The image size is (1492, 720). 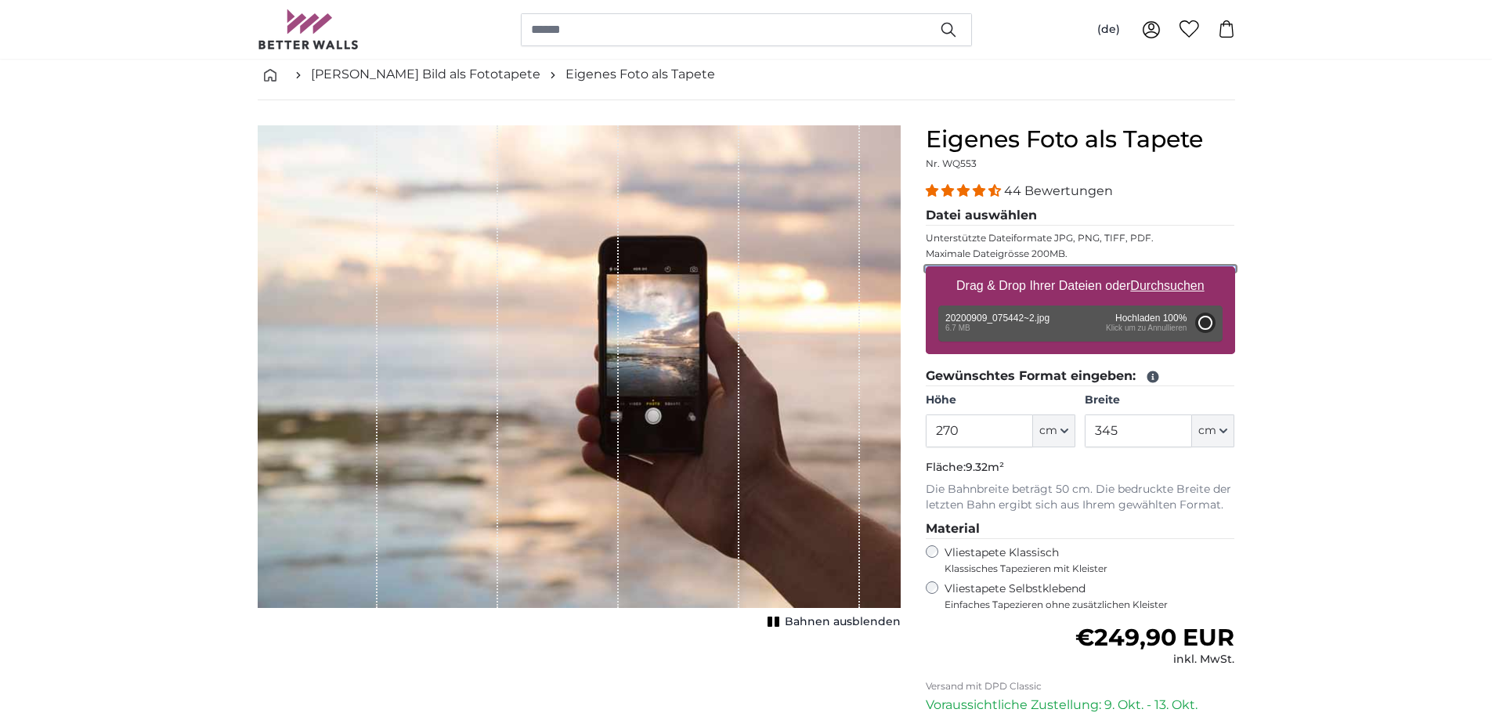 What do you see at coordinates (1155, 660) in the screenshot?
I see `div: inkl. MwSt.` at bounding box center [1155, 660].